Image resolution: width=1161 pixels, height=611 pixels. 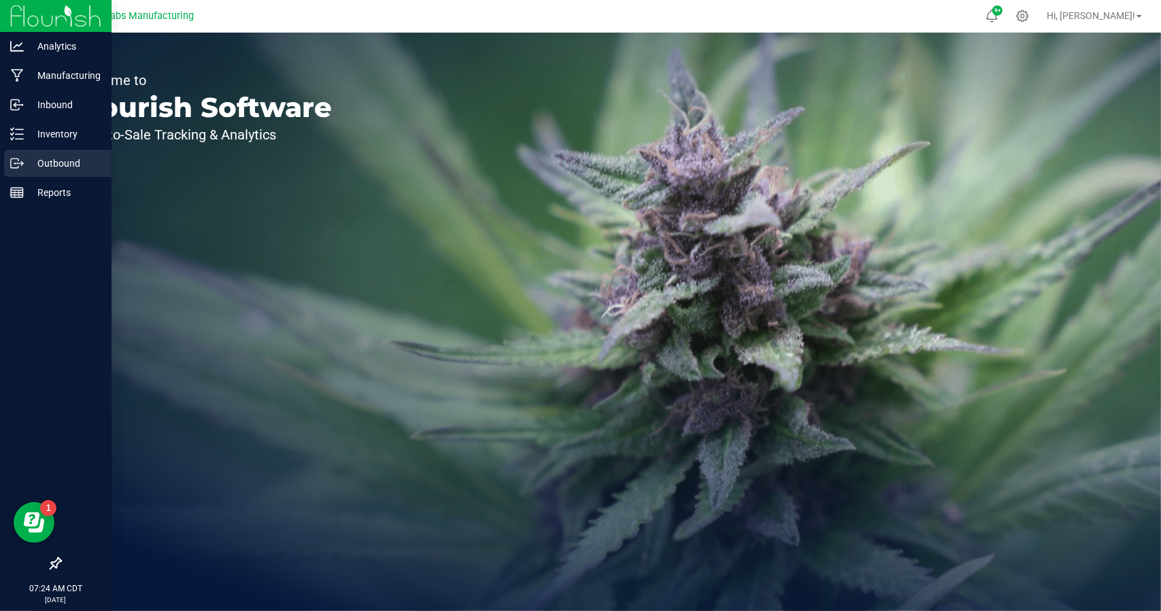 I want to click on p: Seed-to-Sale Tracking & Analytics, so click(x=203, y=135).